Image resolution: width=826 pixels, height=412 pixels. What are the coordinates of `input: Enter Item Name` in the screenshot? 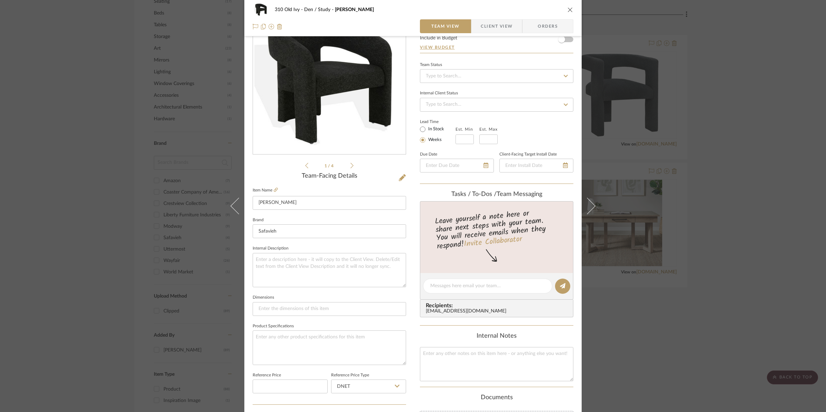 It's located at (329, 203).